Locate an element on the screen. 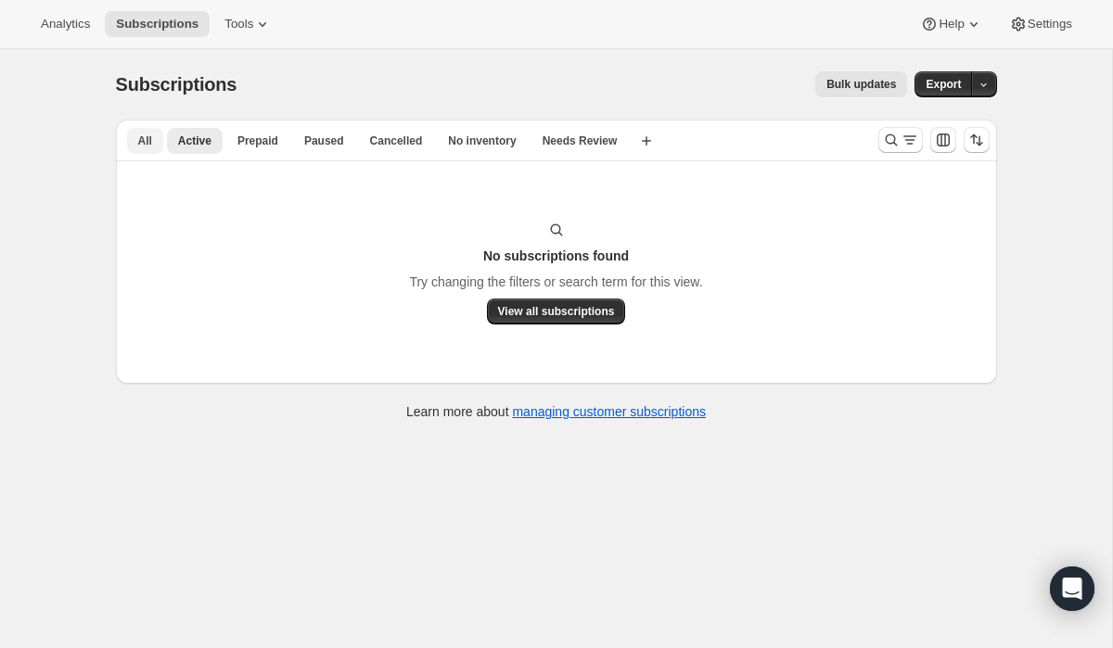 Image resolution: width=1113 pixels, height=648 pixels. button: Create new view is located at coordinates (646, 141).